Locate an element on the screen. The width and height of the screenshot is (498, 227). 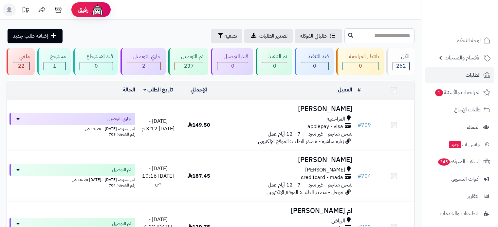
a: طلبات الإرجاع is located at coordinates (460, 110).